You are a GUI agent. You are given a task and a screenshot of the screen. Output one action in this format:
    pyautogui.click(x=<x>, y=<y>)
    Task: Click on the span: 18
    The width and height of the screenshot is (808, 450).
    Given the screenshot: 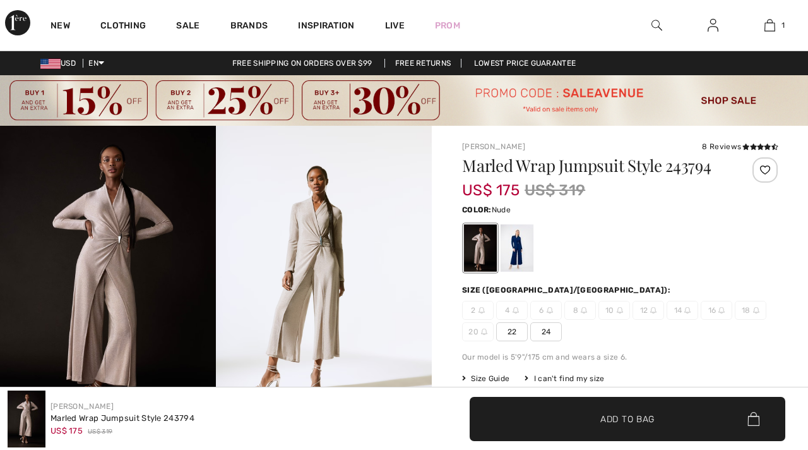 What is the action you would take?
    pyautogui.click(x=751, y=310)
    